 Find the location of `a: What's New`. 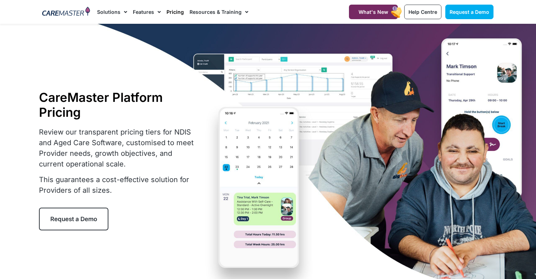

a: What's New is located at coordinates (374, 12).